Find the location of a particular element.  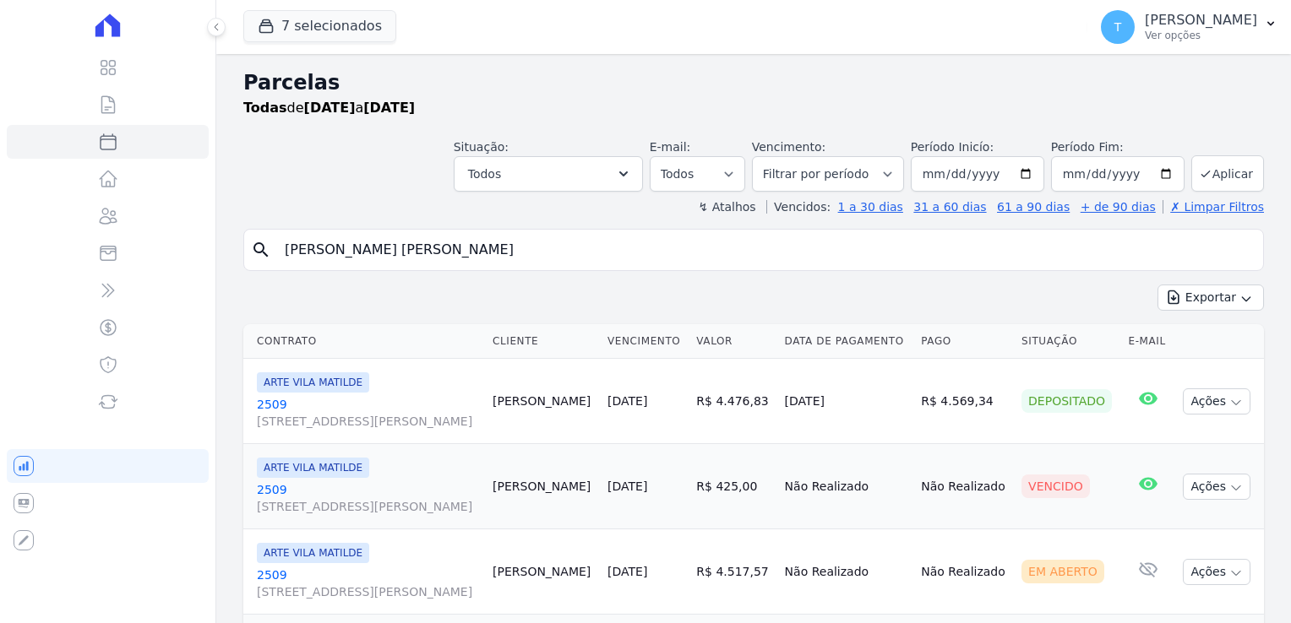

button: Aplicar is located at coordinates (1227, 173).